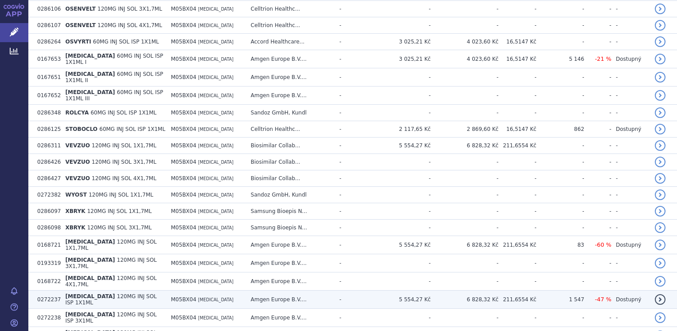 This screenshot has height=331, width=677. I want to click on td: 862, so click(561, 129).